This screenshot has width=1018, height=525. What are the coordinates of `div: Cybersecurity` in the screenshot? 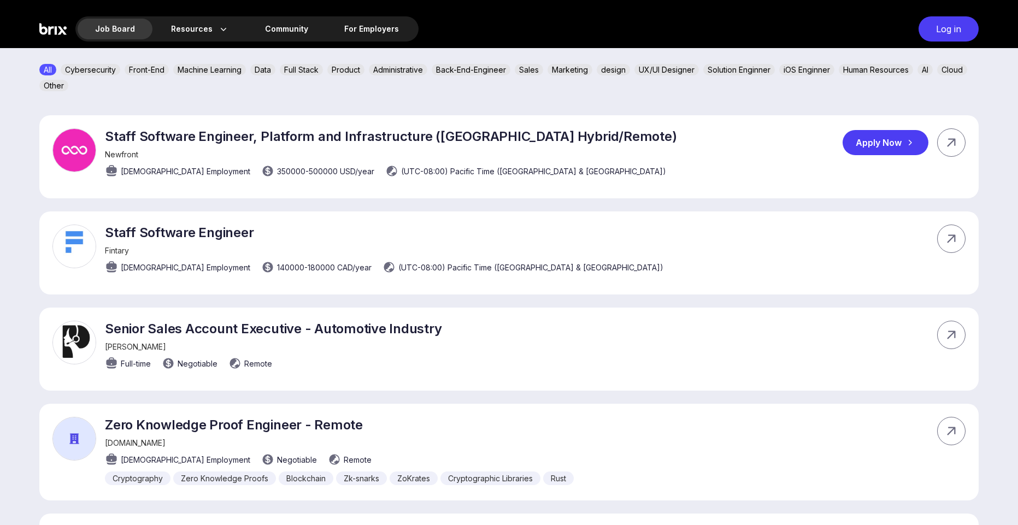 It's located at (90, 69).